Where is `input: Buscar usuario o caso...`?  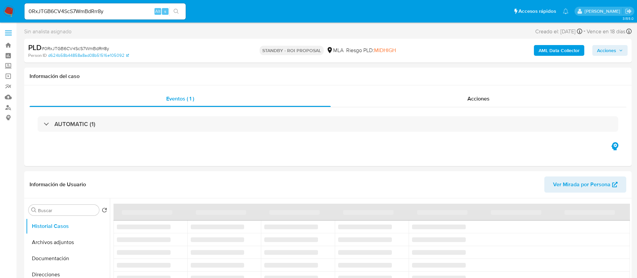 input: Buscar usuario o caso... is located at coordinates (105, 11).